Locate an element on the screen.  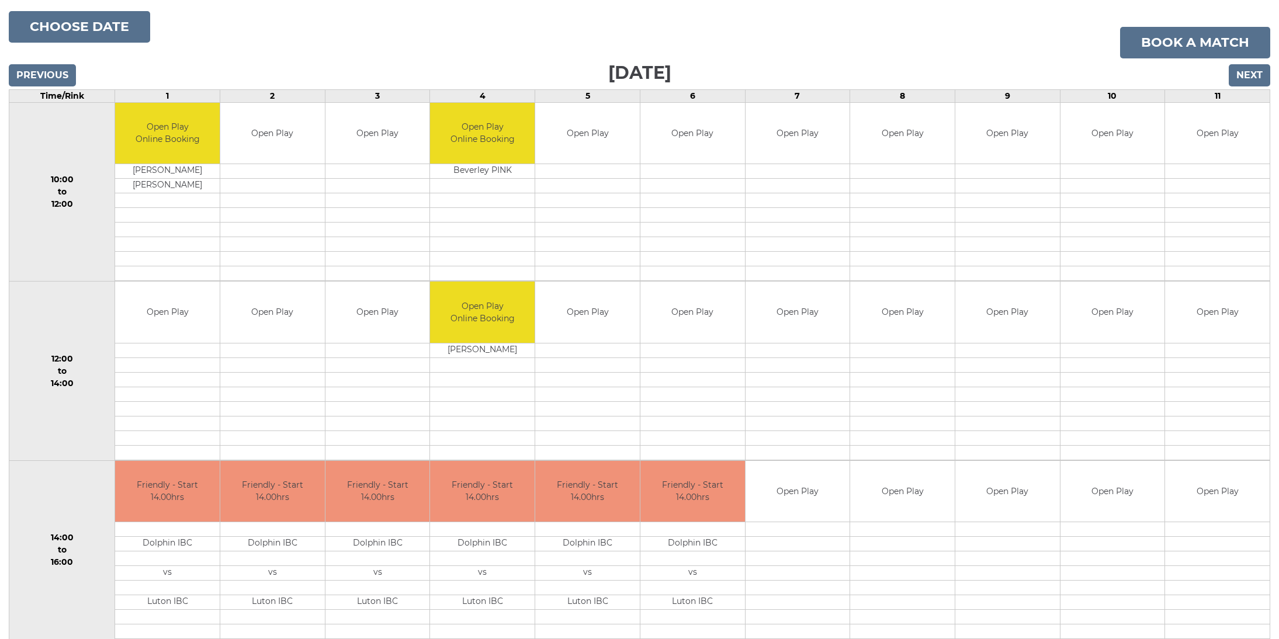
button: Choose date is located at coordinates (79, 27).